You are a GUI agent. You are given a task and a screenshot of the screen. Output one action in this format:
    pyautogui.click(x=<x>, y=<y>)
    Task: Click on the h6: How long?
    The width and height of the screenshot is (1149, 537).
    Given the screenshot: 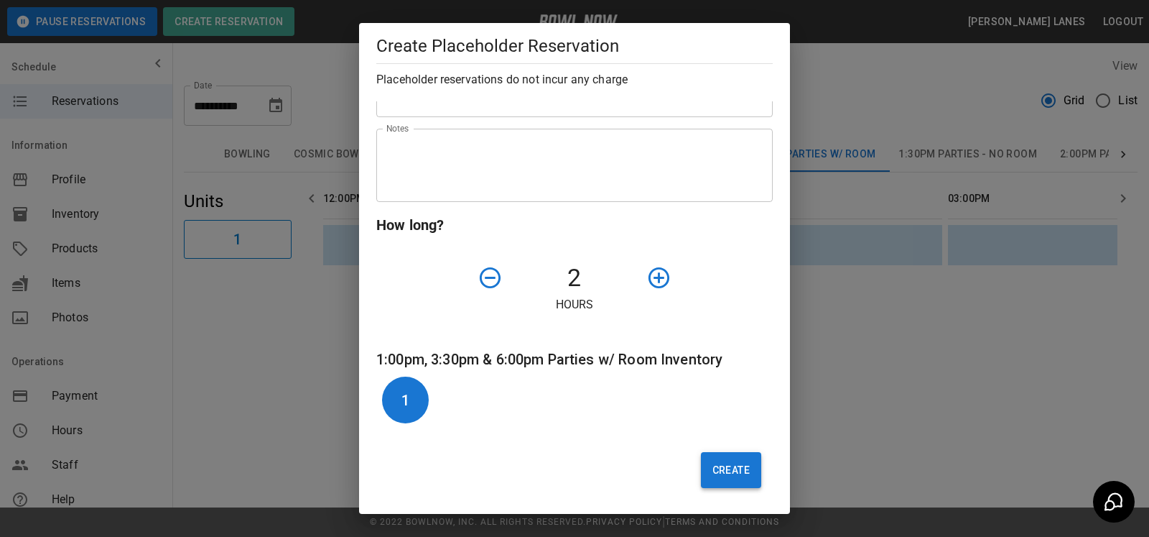 What is the action you would take?
    pyautogui.click(x=575, y=225)
    